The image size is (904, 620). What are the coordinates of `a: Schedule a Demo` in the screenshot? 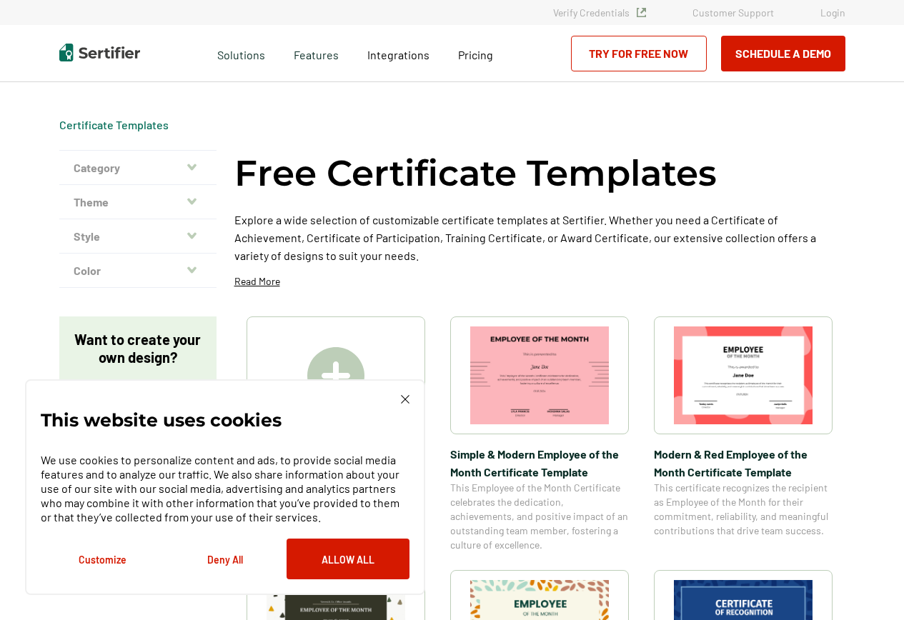 It's located at (783, 54).